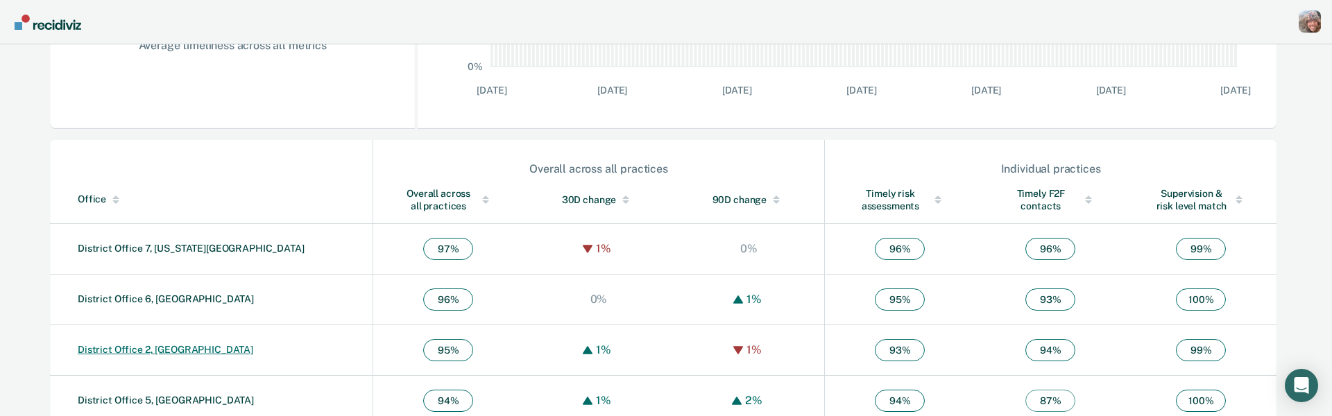 This screenshot has width=1332, height=416. Describe the element at coordinates (900, 200) in the screenshot. I see `div: Timely risk assessments` at that location.